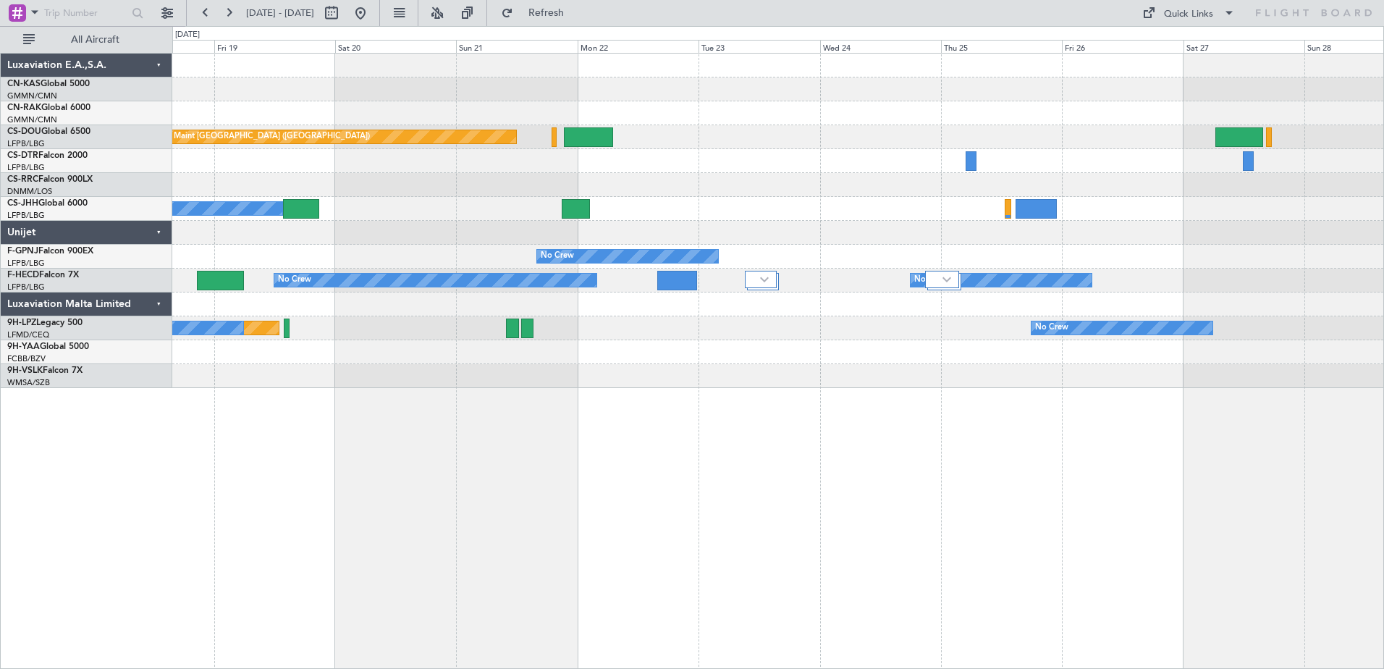 The image size is (1384, 669). Describe the element at coordinates (24, 84) in the screenshot. I see `span: CN-KAS` at that location.